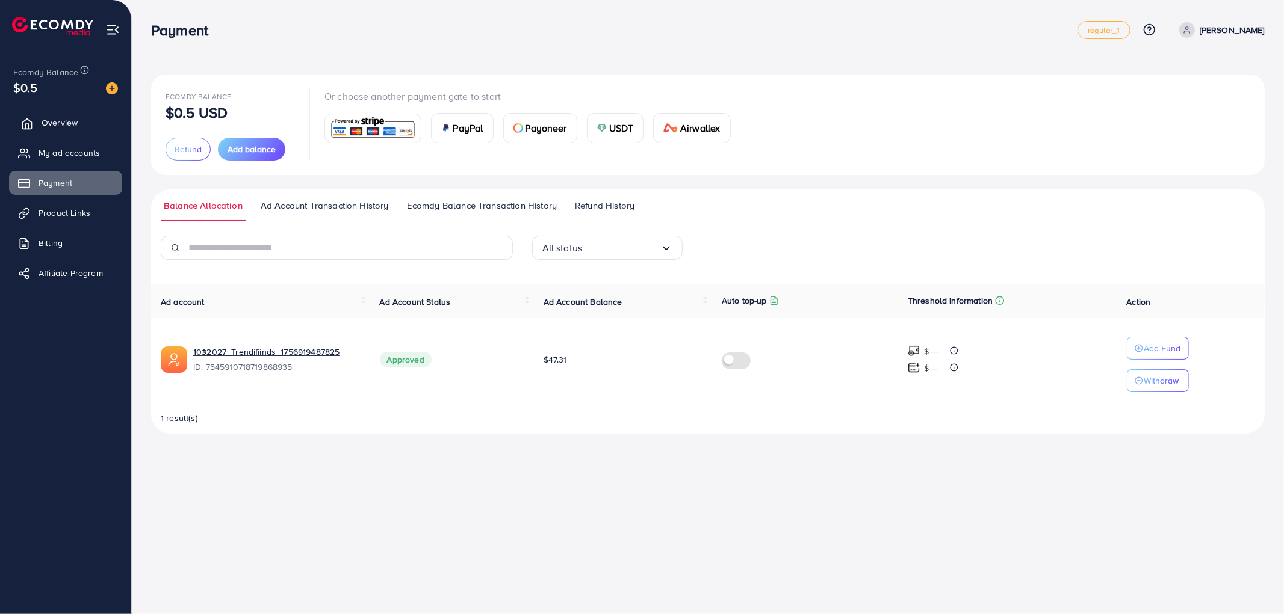 The image size is (1284, 614). Describe the element at coordinates (1161, 381) in the screenshot. I see `p: Withdraw` at that location.